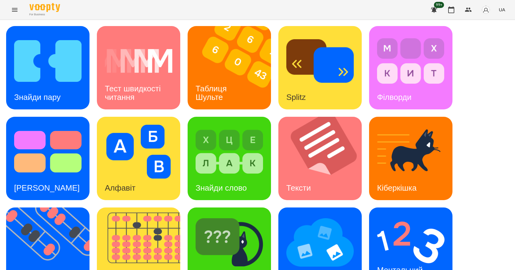  I want to click on h3: Тест швидкості читання, so click(134, 93).